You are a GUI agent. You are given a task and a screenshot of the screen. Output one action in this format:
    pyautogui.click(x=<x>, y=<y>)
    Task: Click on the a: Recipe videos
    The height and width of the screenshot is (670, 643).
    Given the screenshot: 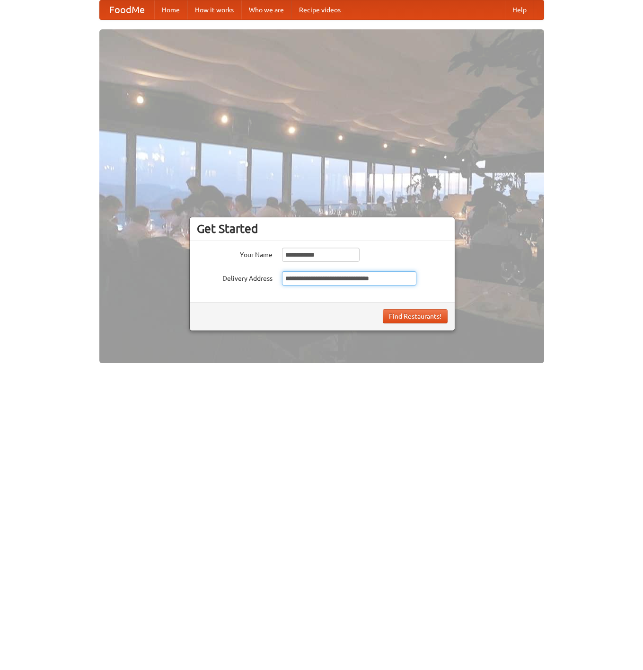 What is the action you would take?
    pyautogui.click(x=320, y=10)
    